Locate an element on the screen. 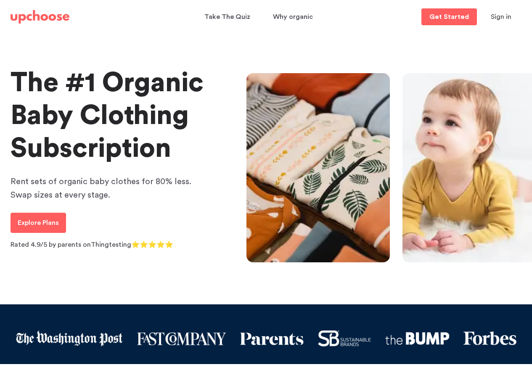 Image resolution: width=532 pixels, height=367 pixels. img: Forbes logo is located at coordinates (490, 339).